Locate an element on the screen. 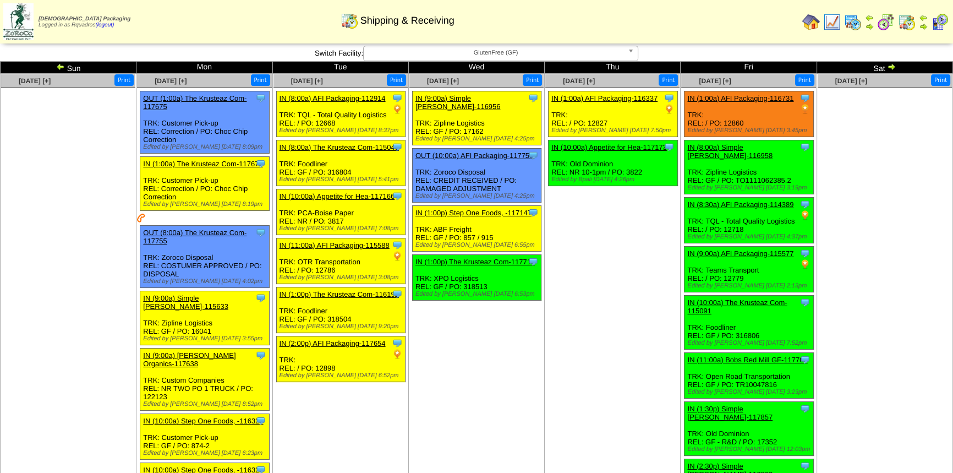 Image resolution: width=953 pixels, height=473 pixels. a: IN (11:00a) Bobs Red Mill GF-117706 is located at coordinates (747, 359).